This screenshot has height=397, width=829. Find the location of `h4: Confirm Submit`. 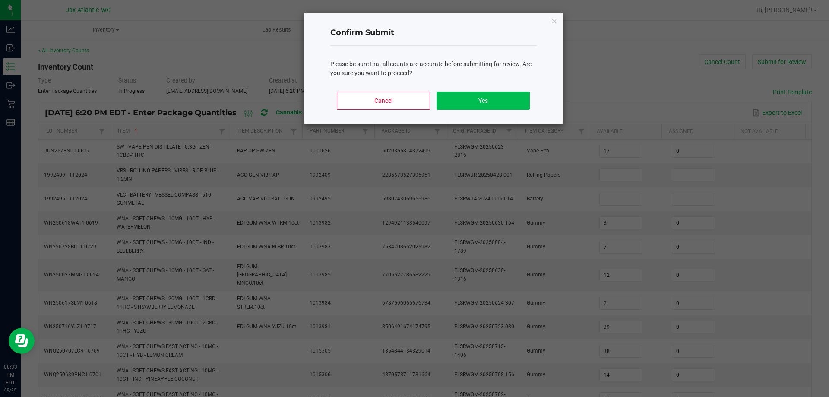

h4: Confirm Submit is located at coordinates (433, 33).